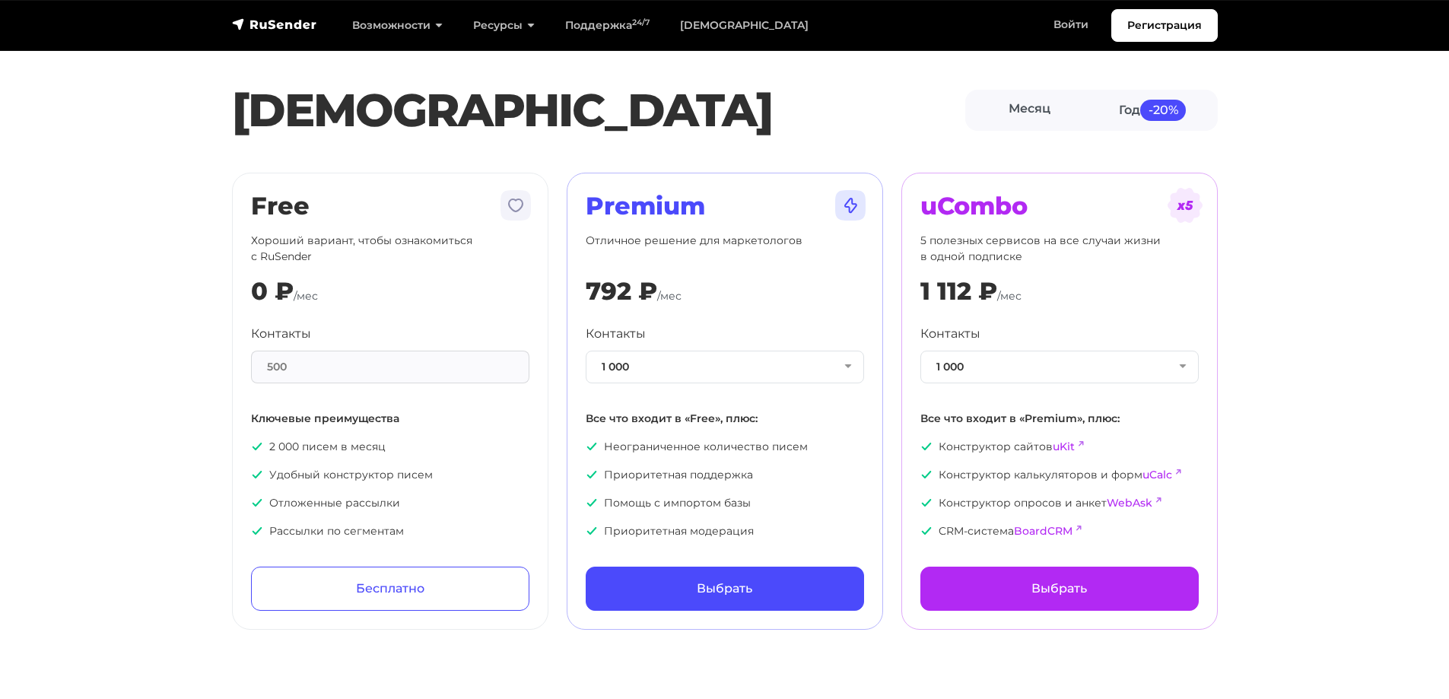 The height and width of the screenshot is (699, 1449). Describe the element at coordinates (1059, 446) in the screenshot. I see `p: Конструктор сайтов` at that location.